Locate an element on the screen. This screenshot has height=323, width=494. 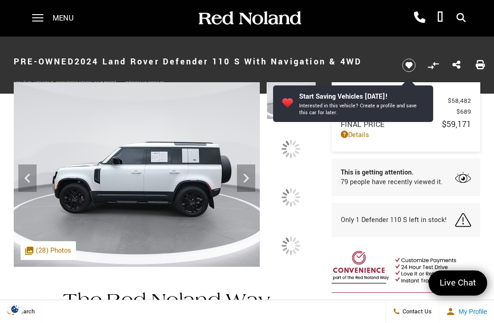
span: Contact Us is located at coordinates (415, 312).